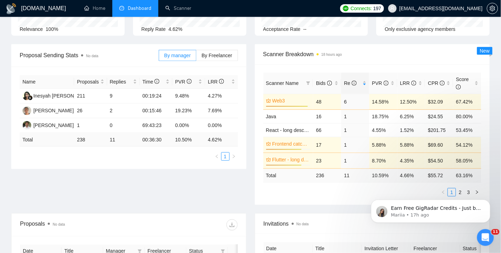 The height and width of the screenshot is (253, 501). I want to click on td: 2, so click(123, 111).